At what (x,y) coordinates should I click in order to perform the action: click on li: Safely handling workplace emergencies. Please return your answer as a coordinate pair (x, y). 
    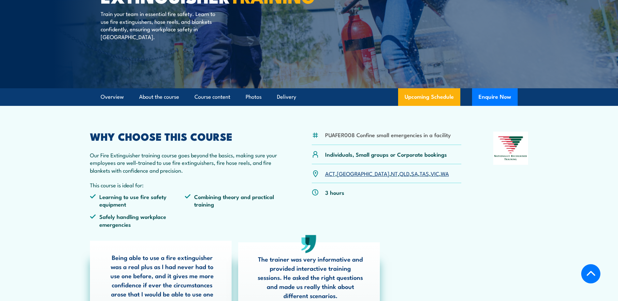
    Looking at the image, I should click on (137, 220).